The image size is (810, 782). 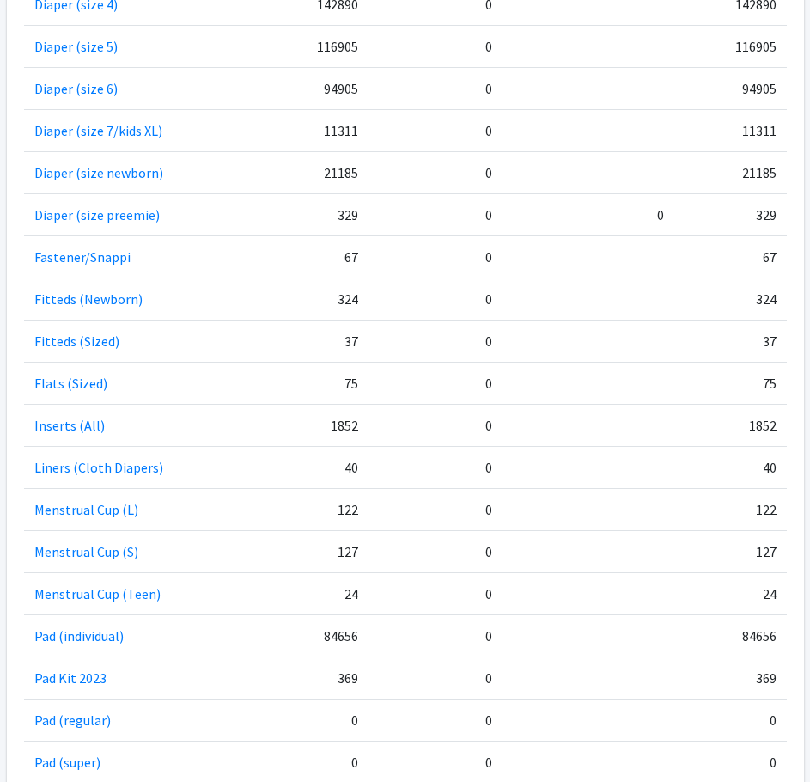 I want to click on a: Diaper (size 7/kids XL), so click(x=98, y=131).